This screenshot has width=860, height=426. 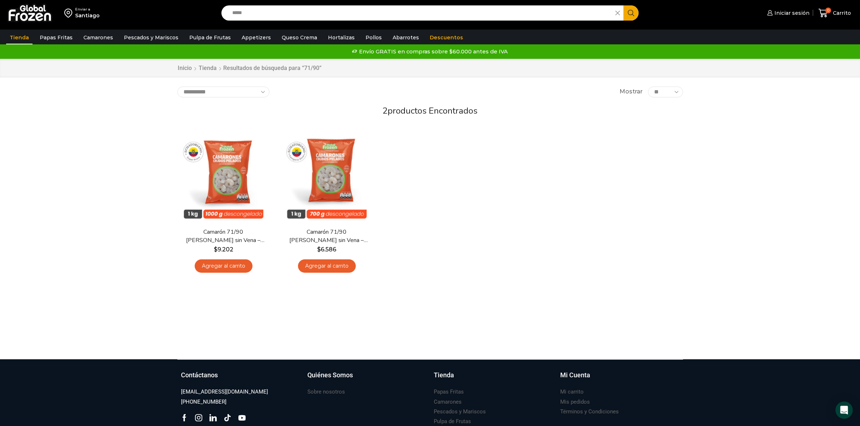 I want to click on h3: Contáctanos, so click(x=199, y=375).